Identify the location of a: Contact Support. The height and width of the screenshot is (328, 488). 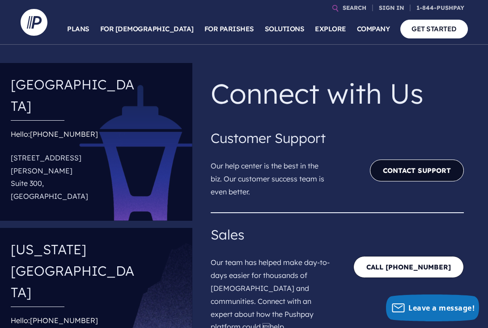
(416, 170).